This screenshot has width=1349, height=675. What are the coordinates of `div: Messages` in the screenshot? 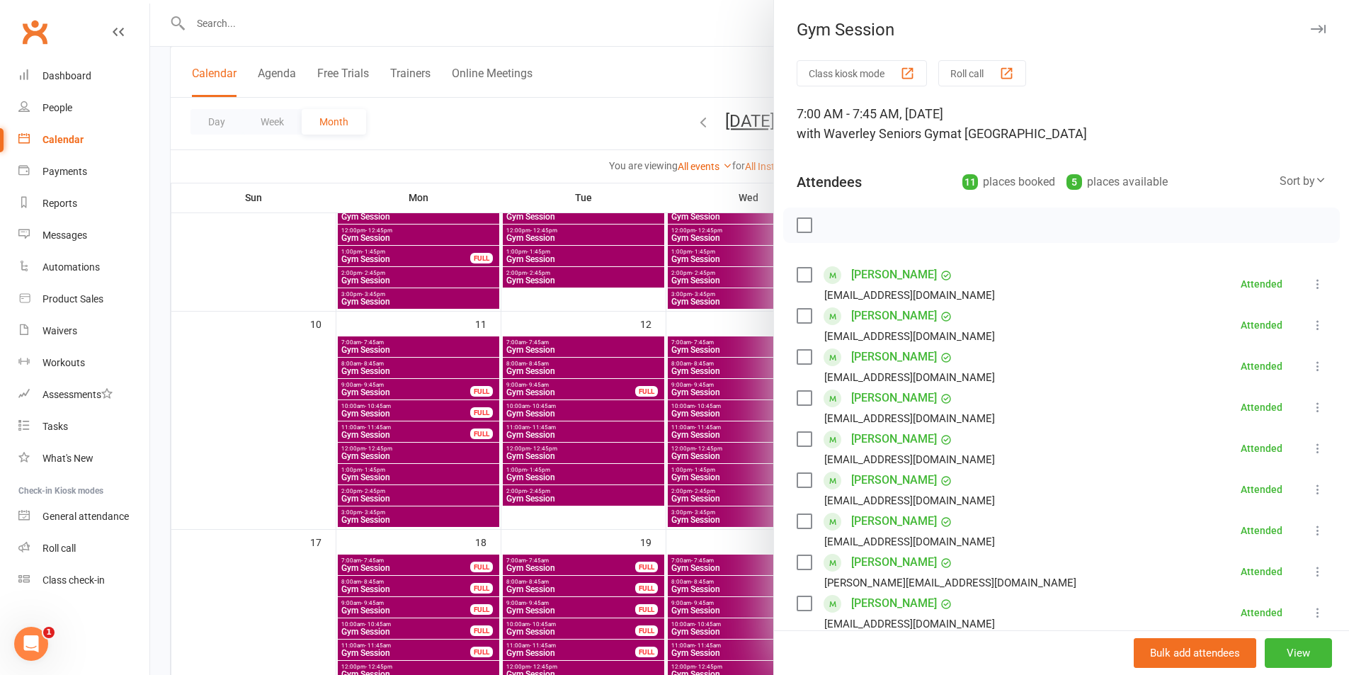 It's located at (64, 235).